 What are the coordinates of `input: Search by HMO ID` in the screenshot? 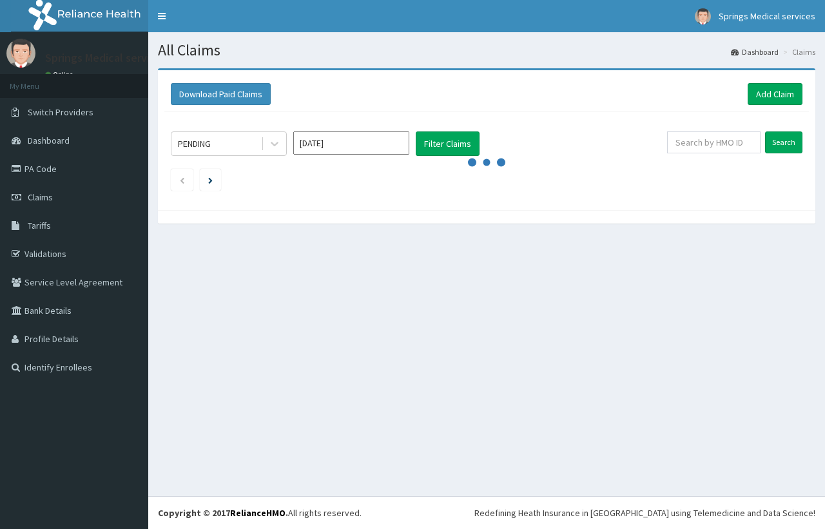 It's located at (713, 142).